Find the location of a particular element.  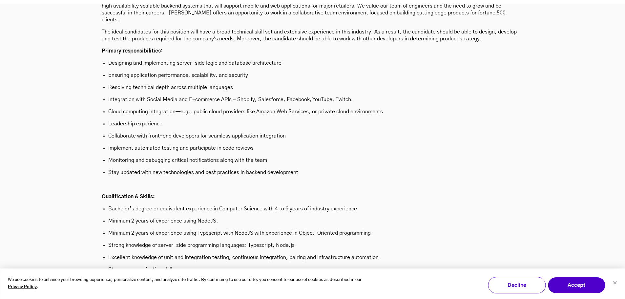

p: Strong knowledge of server-side programming languages: Typescript, Node.js is located at coordinates (313, 245).